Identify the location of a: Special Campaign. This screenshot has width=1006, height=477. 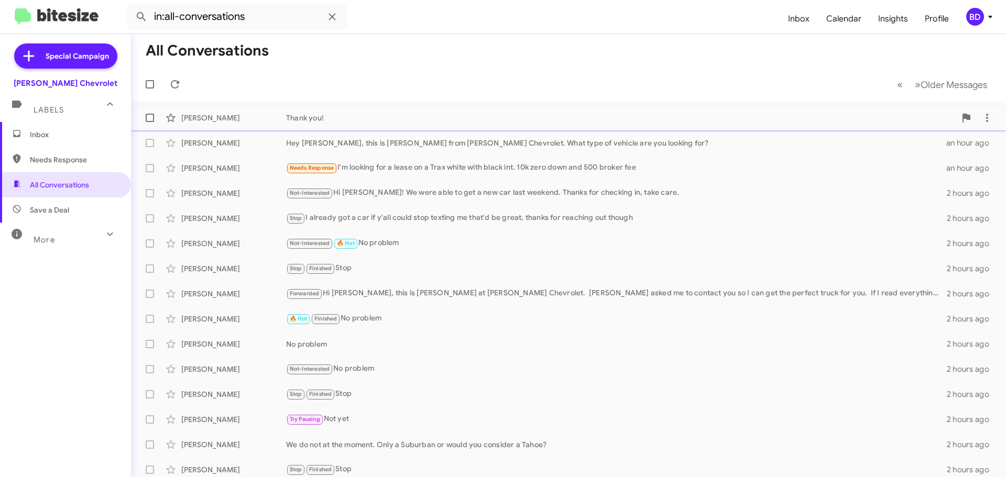
(65, 56).